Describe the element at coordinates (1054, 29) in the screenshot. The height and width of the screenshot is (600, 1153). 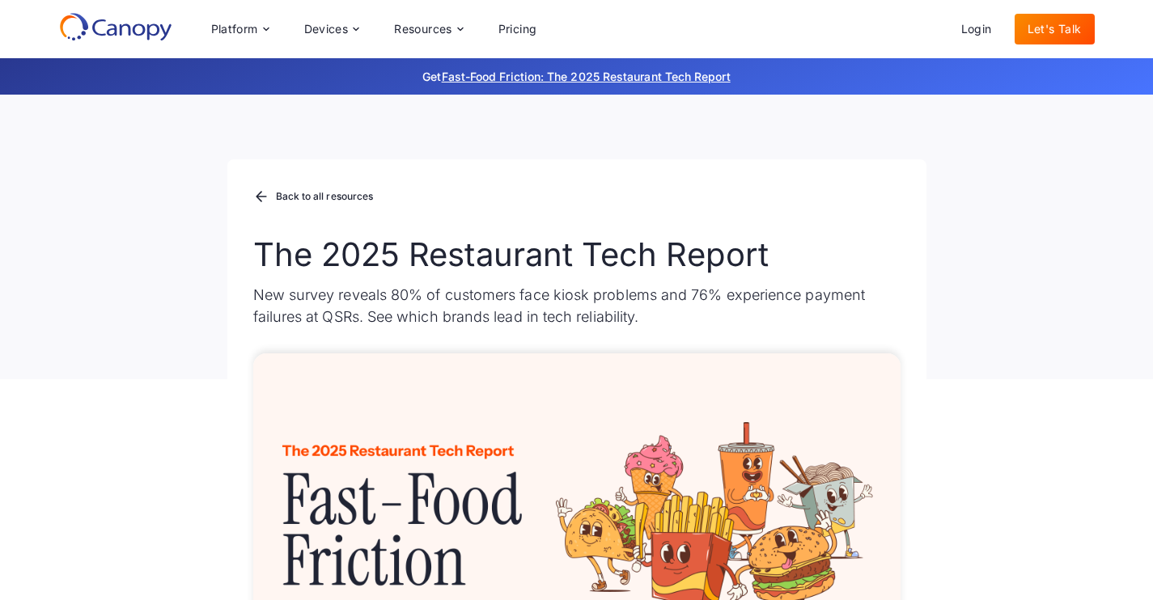
I see `a: Let's Talk` at that location.